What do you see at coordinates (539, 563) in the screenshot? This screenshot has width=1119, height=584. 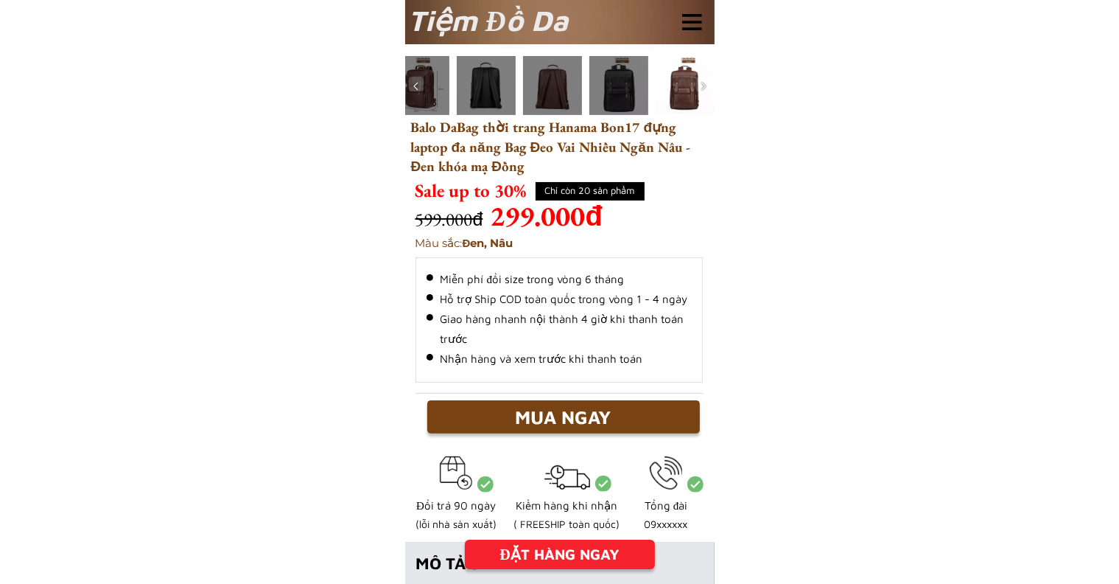 I see `h4: MÔ TẢ SẢN PHẨM` at bounding box center [539, 563].